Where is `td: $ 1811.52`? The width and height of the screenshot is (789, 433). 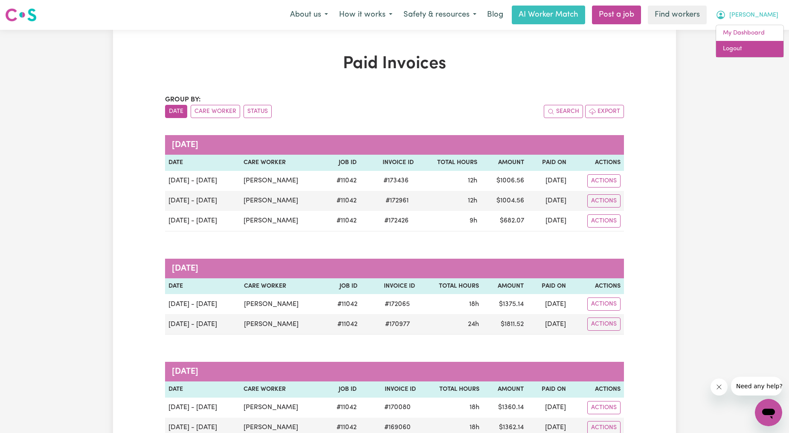 td: $ 1811.52 is located at coordinates (505, 325).